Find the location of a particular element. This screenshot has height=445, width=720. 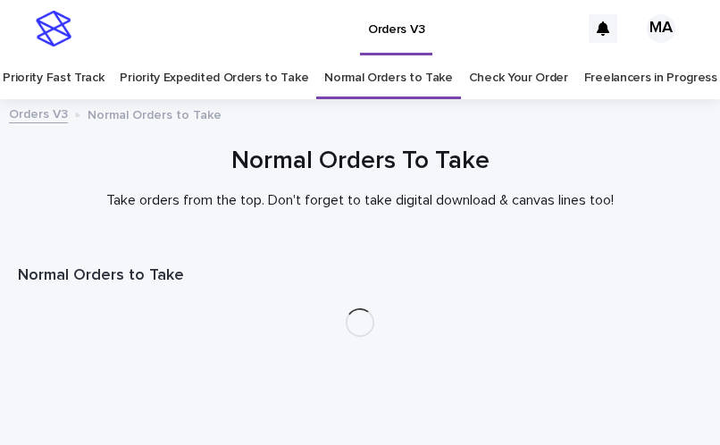

a: Check Your Order is located at coordinates (518, 78).